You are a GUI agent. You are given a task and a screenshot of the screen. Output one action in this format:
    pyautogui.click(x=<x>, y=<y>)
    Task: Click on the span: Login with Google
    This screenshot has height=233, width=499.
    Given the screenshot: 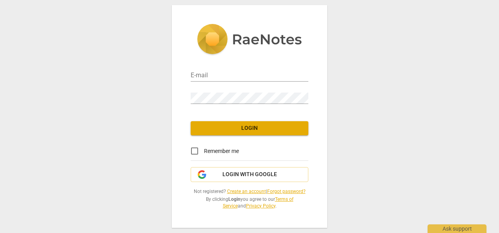 What is the action you would take?
    pyautogui.click(x=250, y=175)
    